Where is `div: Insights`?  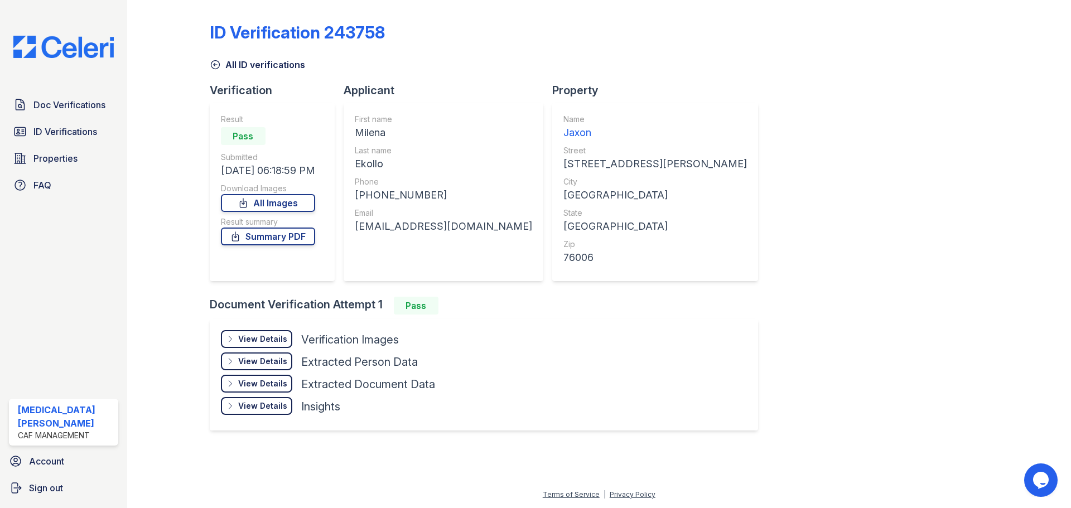 div: Insights is located at coordinates (321, 407).